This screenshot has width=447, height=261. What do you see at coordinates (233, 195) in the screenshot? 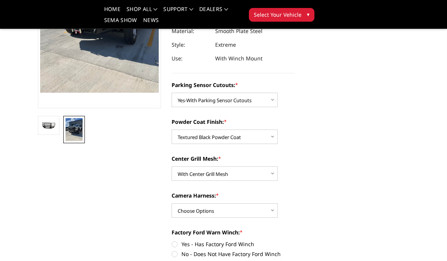
I see `label: Camera Harness:` at bounding box center [233, 195].